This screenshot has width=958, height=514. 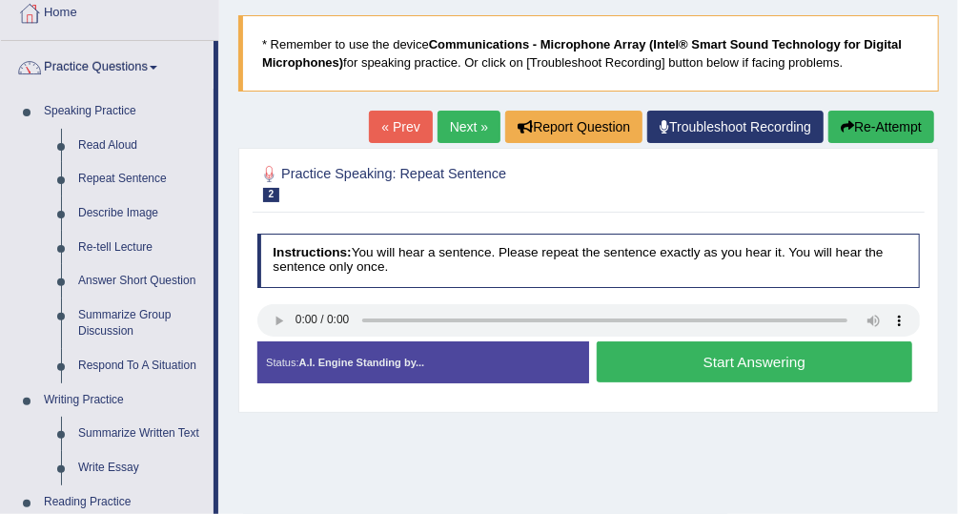 I want to click on a: Summarize Written Text, so click(x=141, y=434).